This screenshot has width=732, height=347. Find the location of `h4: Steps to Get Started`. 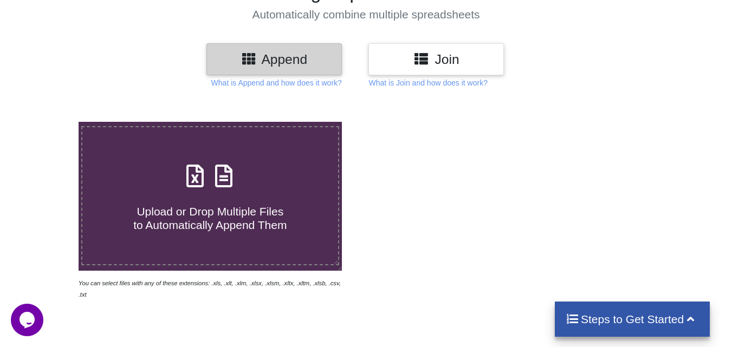

h4: Steps to Get Started is located at coordinates (633, 319).